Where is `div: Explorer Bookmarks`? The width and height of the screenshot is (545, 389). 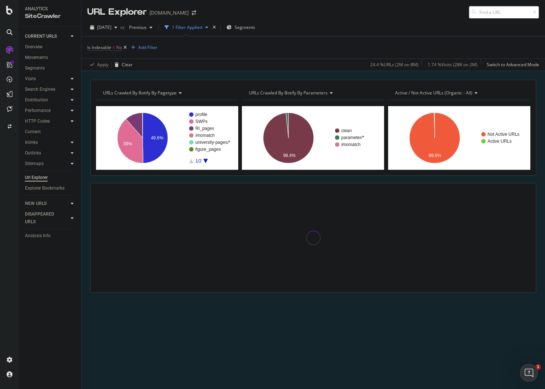
div: Explorer Bookmarks is located at coordinates (45, 188).